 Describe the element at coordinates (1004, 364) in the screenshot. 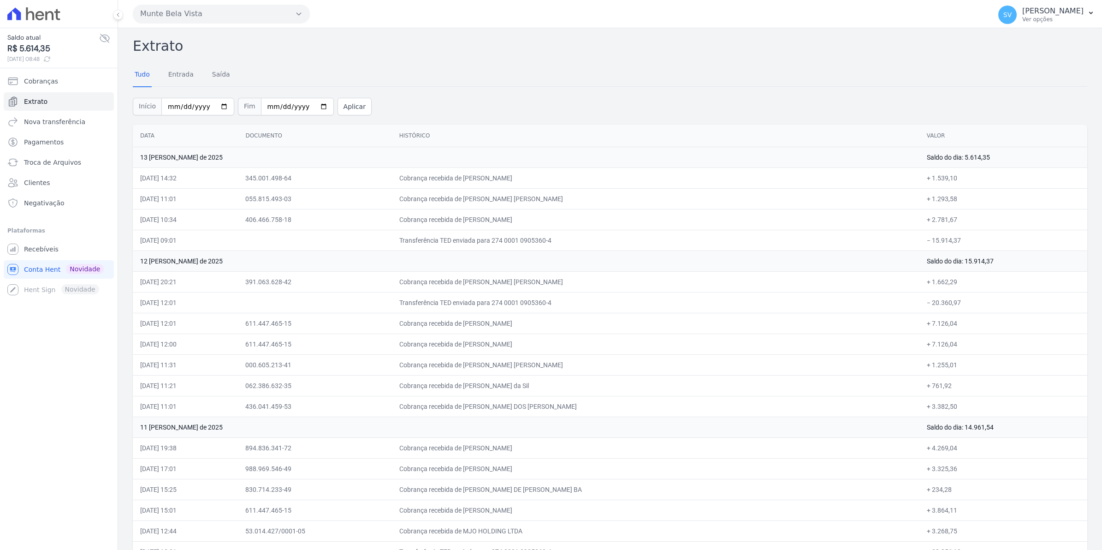

I see `td: + 1.255,01` at that location.